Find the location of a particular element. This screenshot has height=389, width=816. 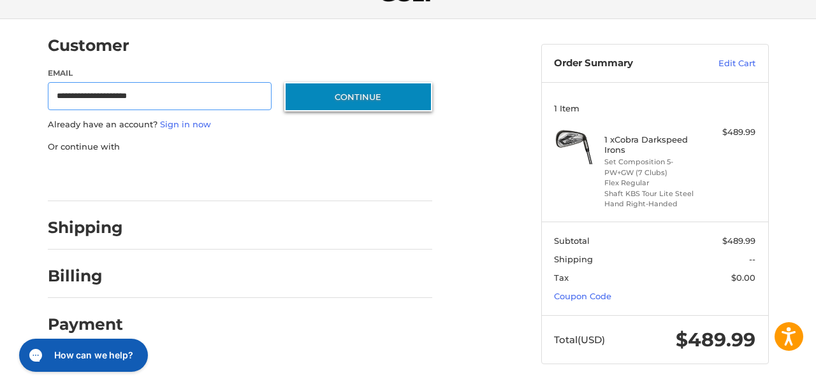

label: Email is located at coordinates (160, 73).